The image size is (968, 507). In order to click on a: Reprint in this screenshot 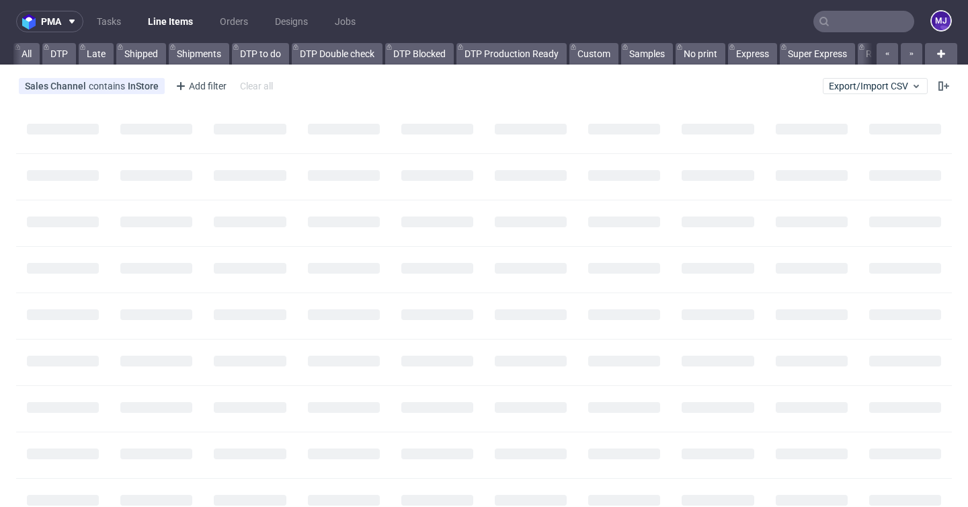, I will do `click(880, 54)`.